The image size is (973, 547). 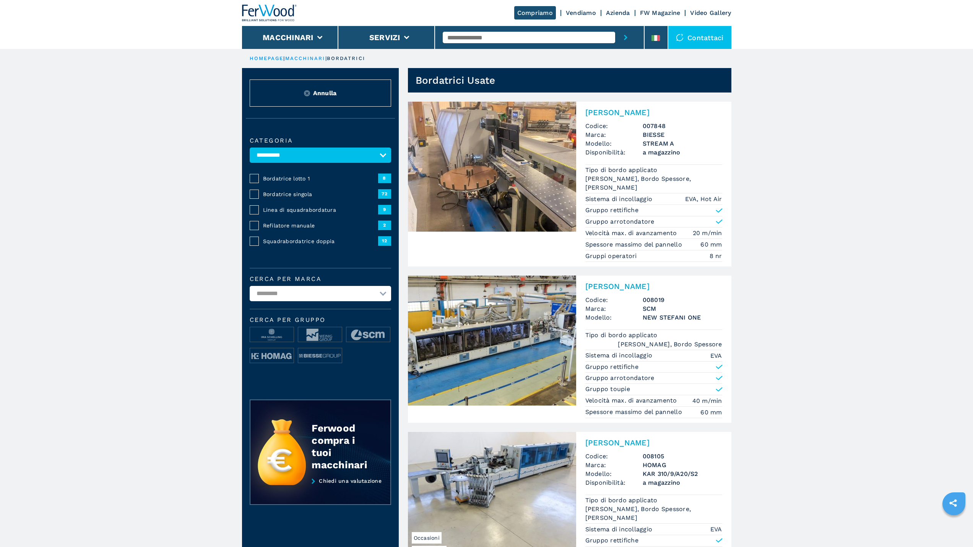 I want to click on span: 2, so click(x=385, y=225).